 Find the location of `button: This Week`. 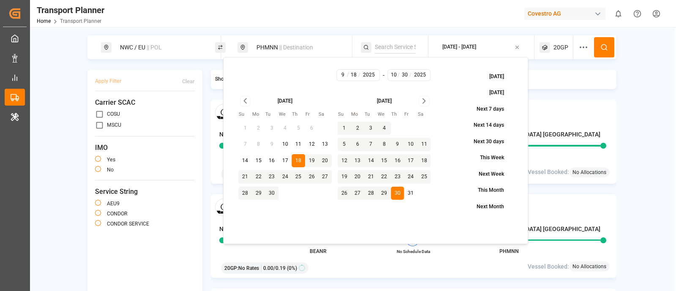

button: This Week is located at coordinates (486, 158).